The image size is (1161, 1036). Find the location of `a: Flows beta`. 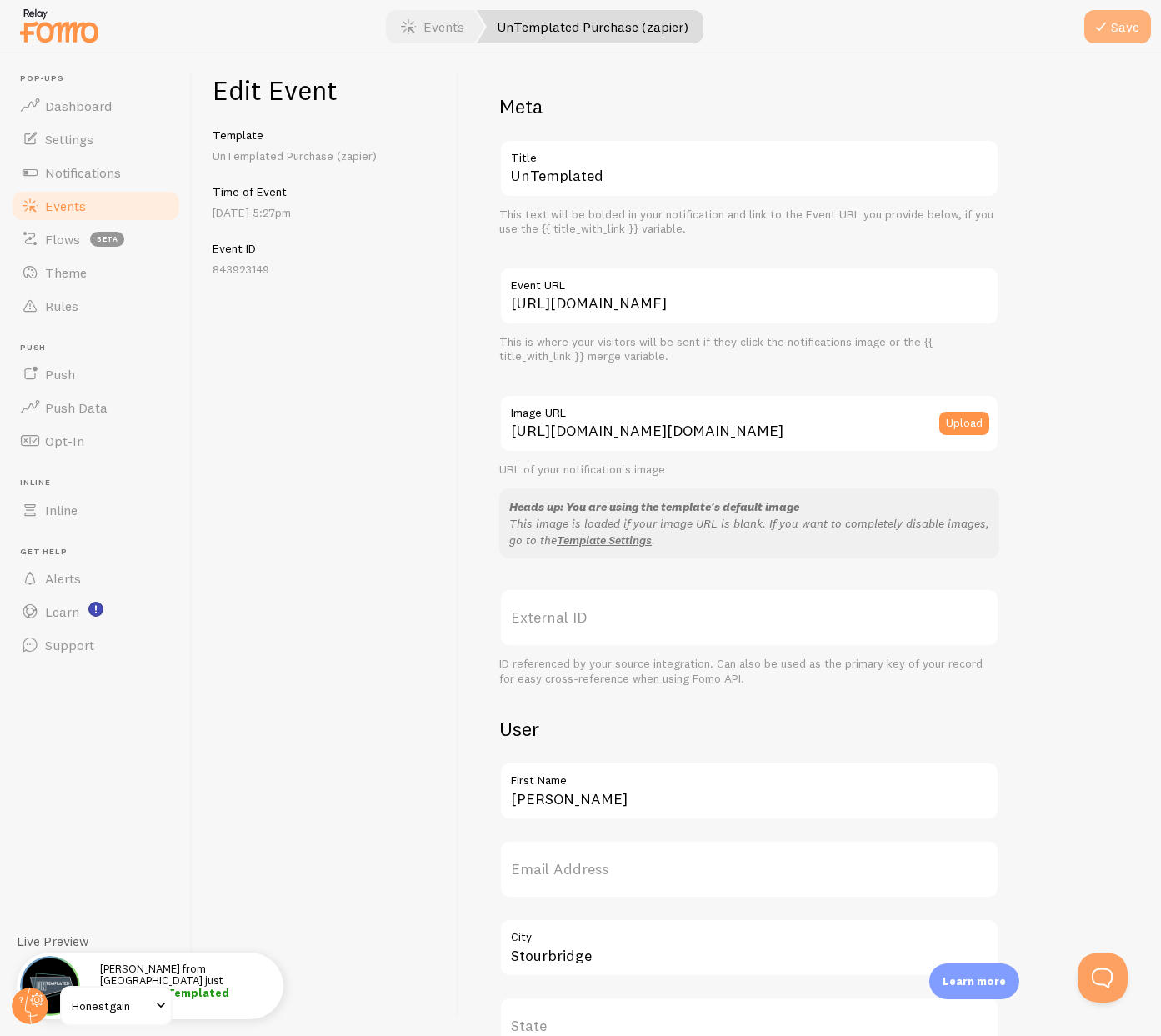

a: Flows beta is located at coordinates (96, 240).